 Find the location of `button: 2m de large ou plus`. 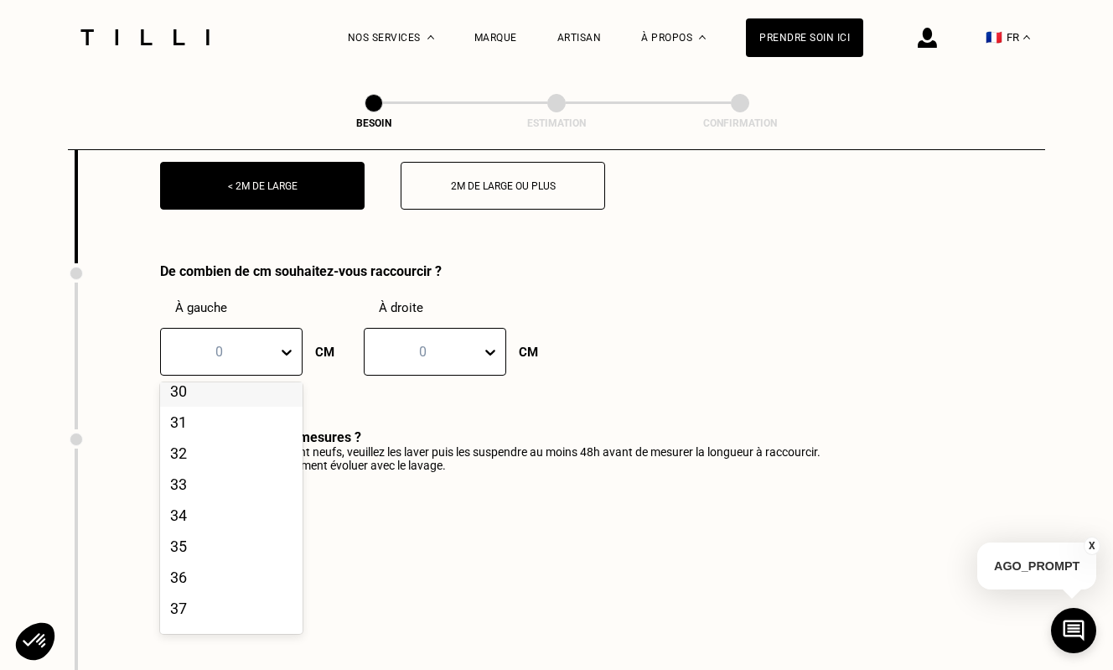

button: 2m de large ou plus is located at coordinates (503, 185).